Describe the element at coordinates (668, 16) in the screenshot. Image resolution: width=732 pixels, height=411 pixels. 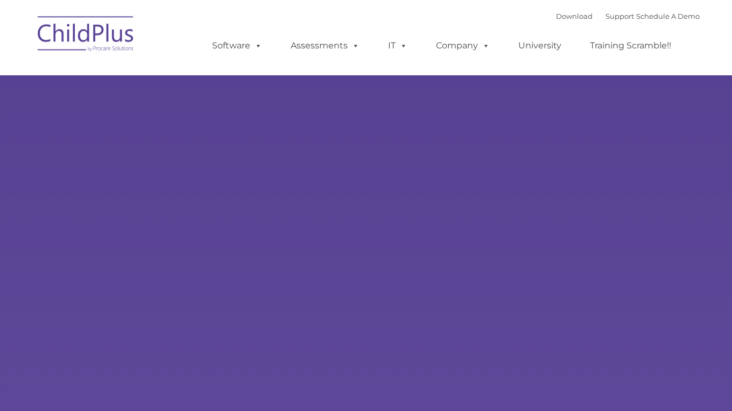
I see `a: Schedule A Demo` at that location.